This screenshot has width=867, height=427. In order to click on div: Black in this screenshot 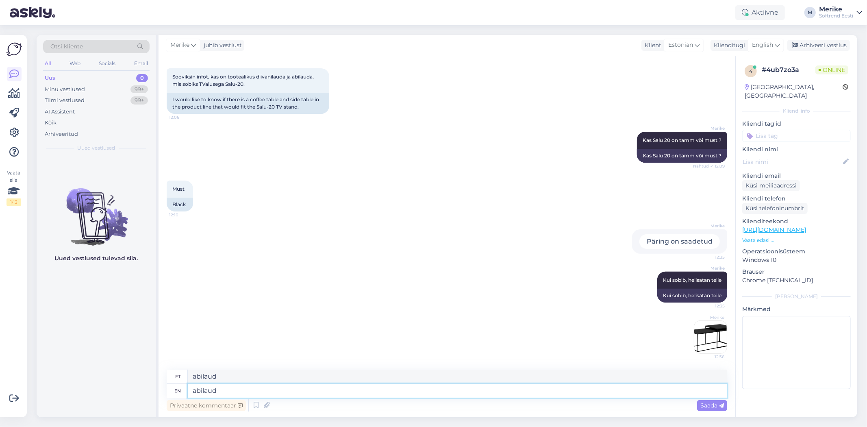, I will do `click(180, 204)`.